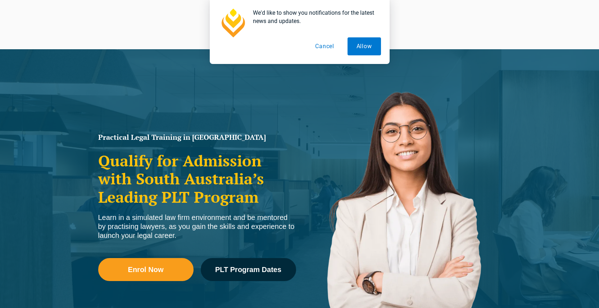 This screenshot has height=308, width=599. I want to click on span: PLT Program Dates, so click(248, 270).